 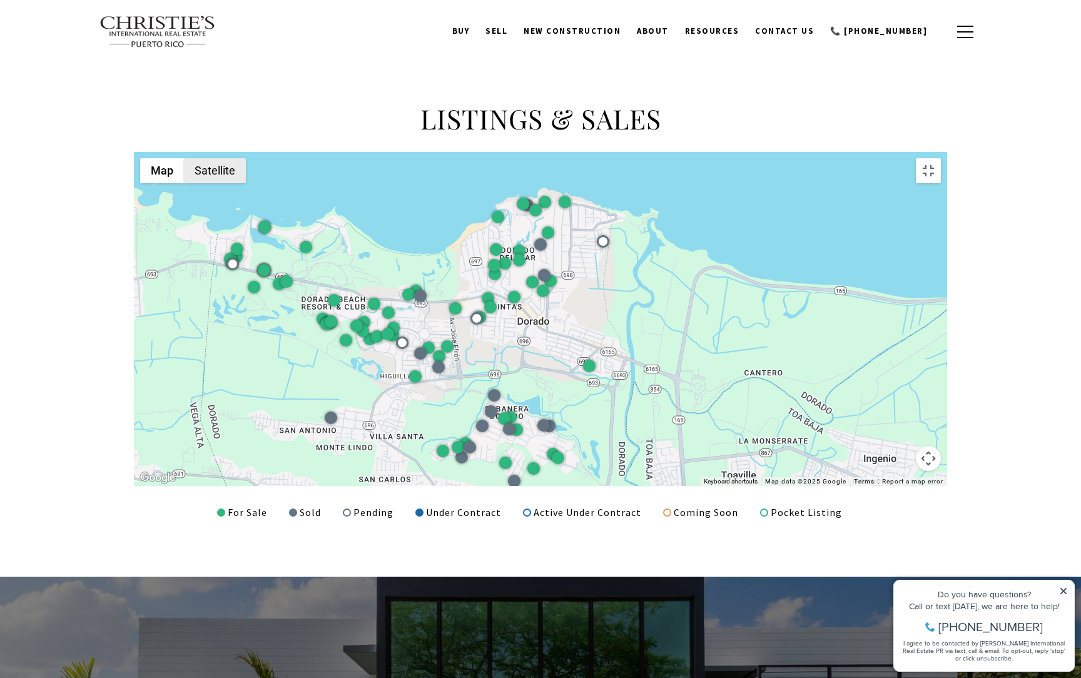 What do you see at coordinates (879, 31) in the screenshot?
I see `a: call 9393373000` at bounding box center [879, 31].